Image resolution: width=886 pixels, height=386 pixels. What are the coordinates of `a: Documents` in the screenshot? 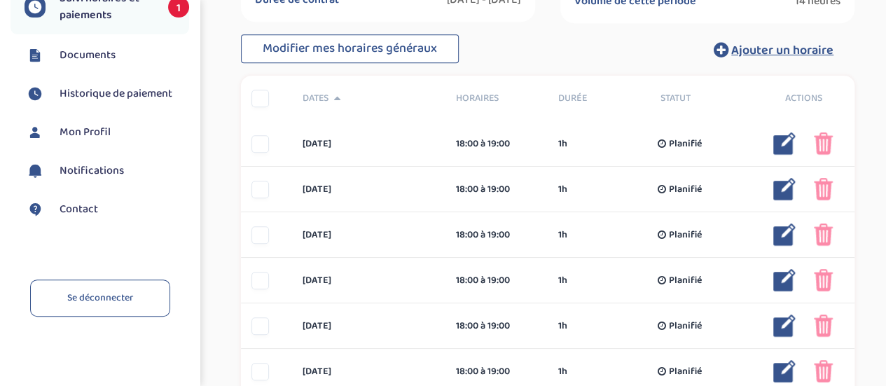 It's located at (107, 55).